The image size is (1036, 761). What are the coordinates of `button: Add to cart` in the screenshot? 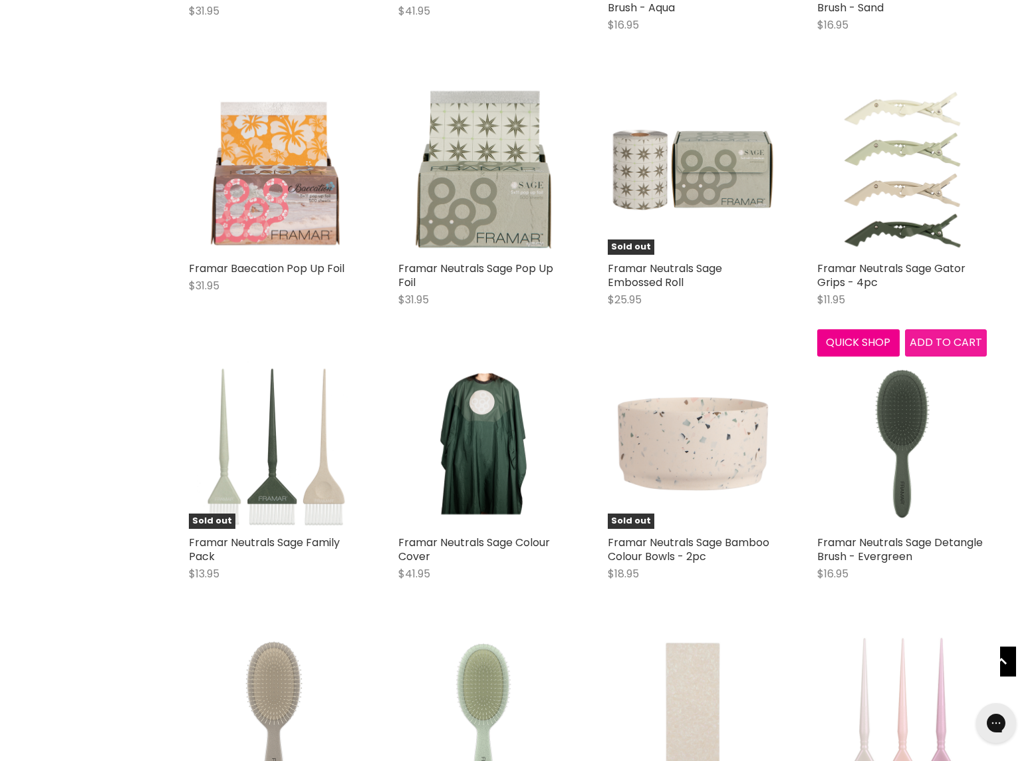 It's located at (946, 342).